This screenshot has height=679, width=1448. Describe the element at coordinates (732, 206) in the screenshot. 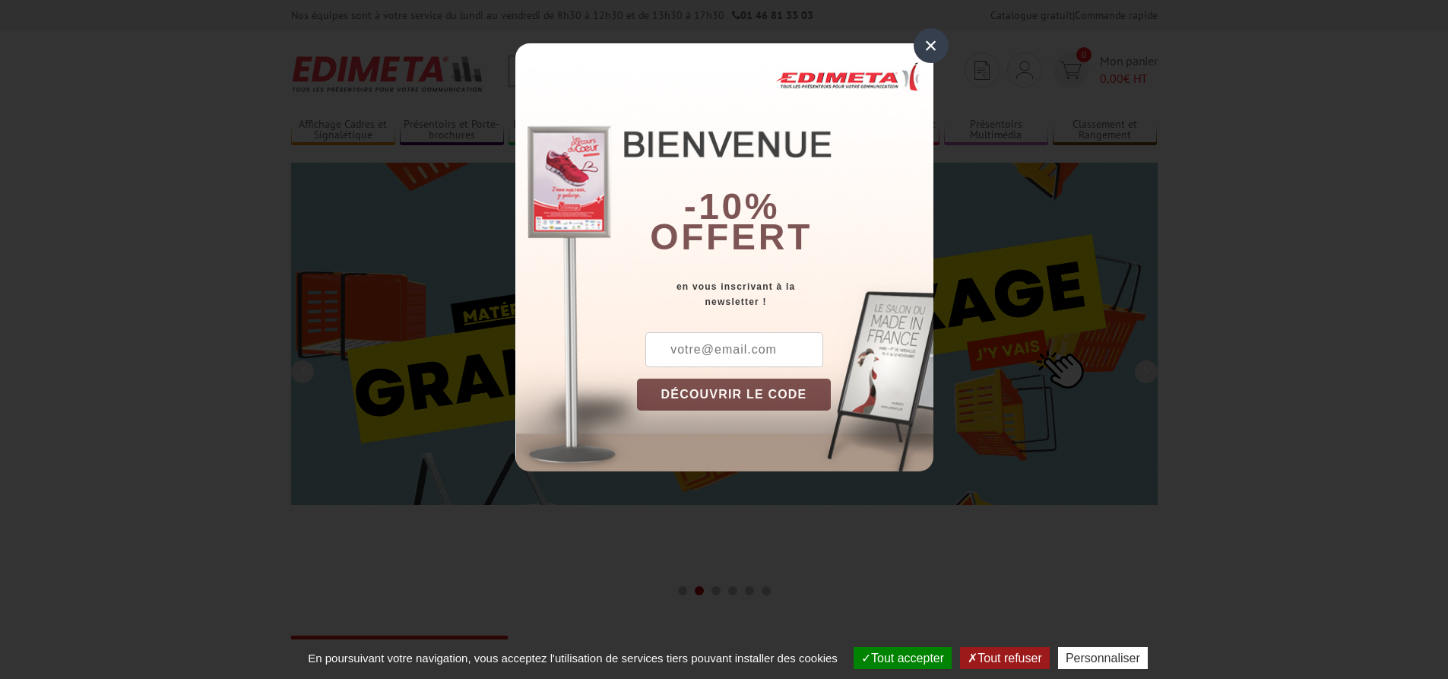

I see `b: -10%` at that location.